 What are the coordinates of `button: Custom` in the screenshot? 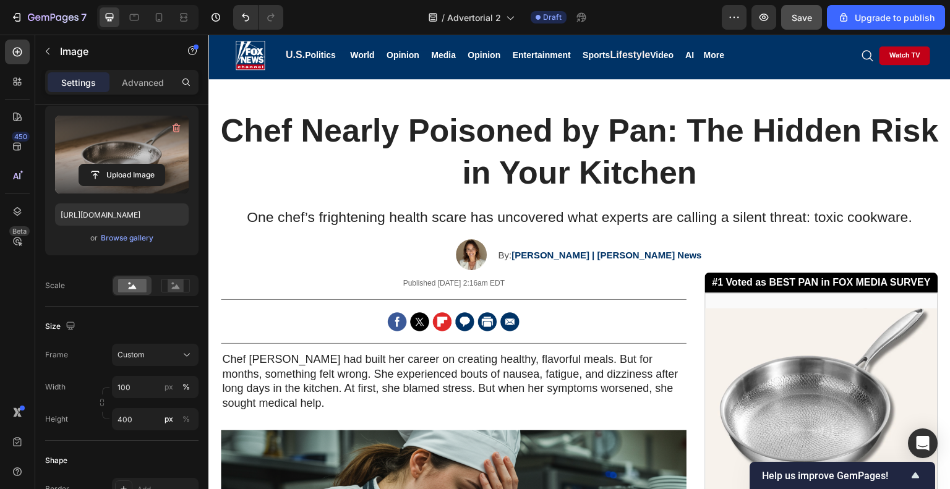 It's located at (155, 355).